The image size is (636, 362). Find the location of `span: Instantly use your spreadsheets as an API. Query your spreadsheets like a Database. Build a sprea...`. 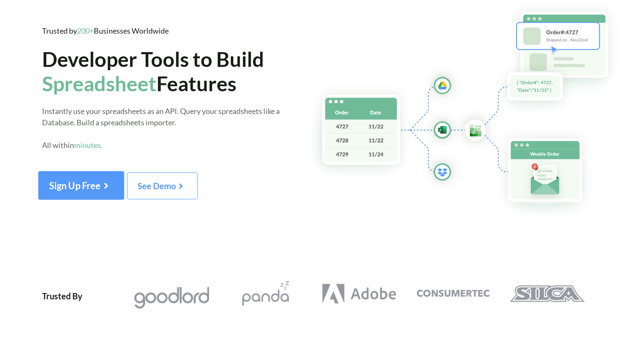

span: Instantly use your spreadsheets as an API. Query your spreadsheets like a Database. Build a sprea... is located at coordinates (161, 128).